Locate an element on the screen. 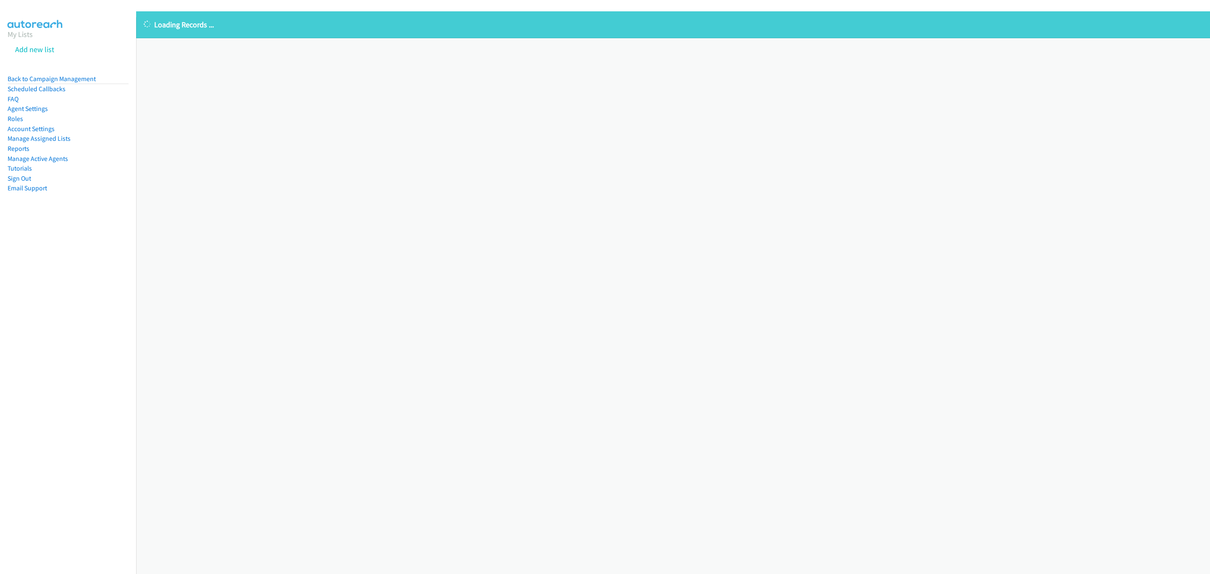 This screenshot has width=1210, height=574. a: Roles is located at coordinates (15, 118).